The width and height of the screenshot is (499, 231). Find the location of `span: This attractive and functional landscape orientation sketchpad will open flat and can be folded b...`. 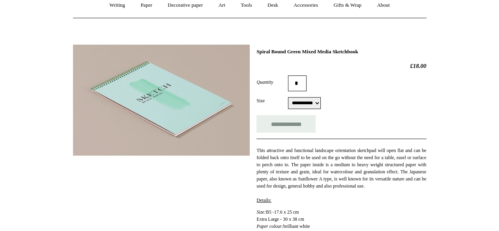

span: This attractive and functional landscape orientation sketchpad will open flat and can be folded b... is located at coordinates (341, 168).